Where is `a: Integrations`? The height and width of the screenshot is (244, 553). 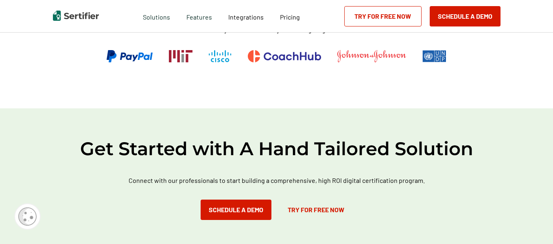
a: Integrations is located at coordinates (246, 16).